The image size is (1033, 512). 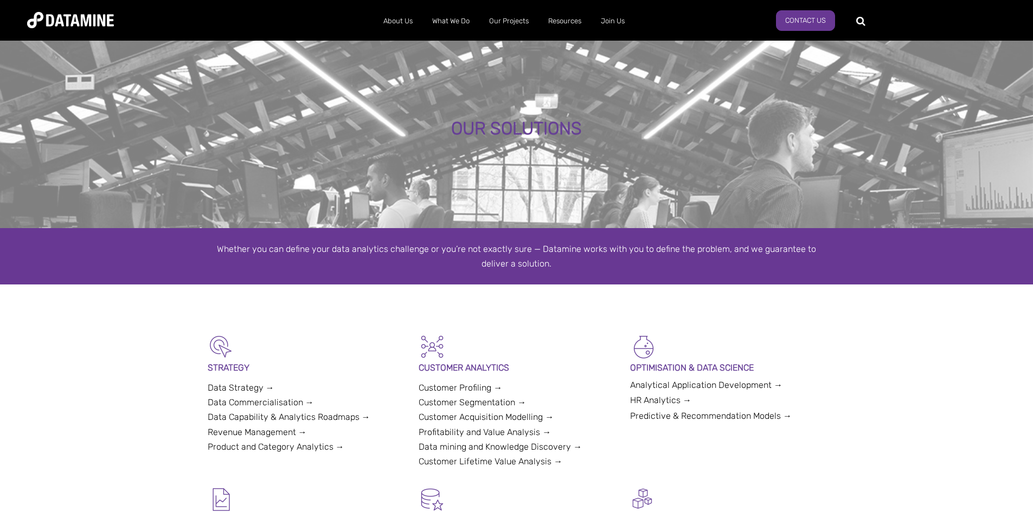 I want to click on a: What We Do, so click(x=450, y=21).